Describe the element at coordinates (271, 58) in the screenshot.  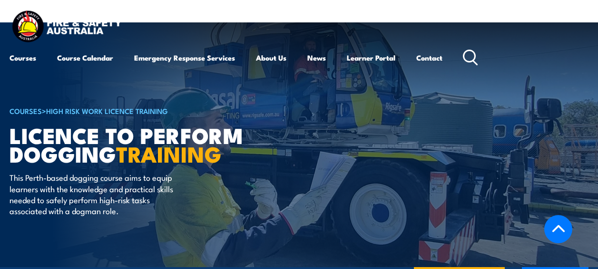
I see `a: About Us` at that location.